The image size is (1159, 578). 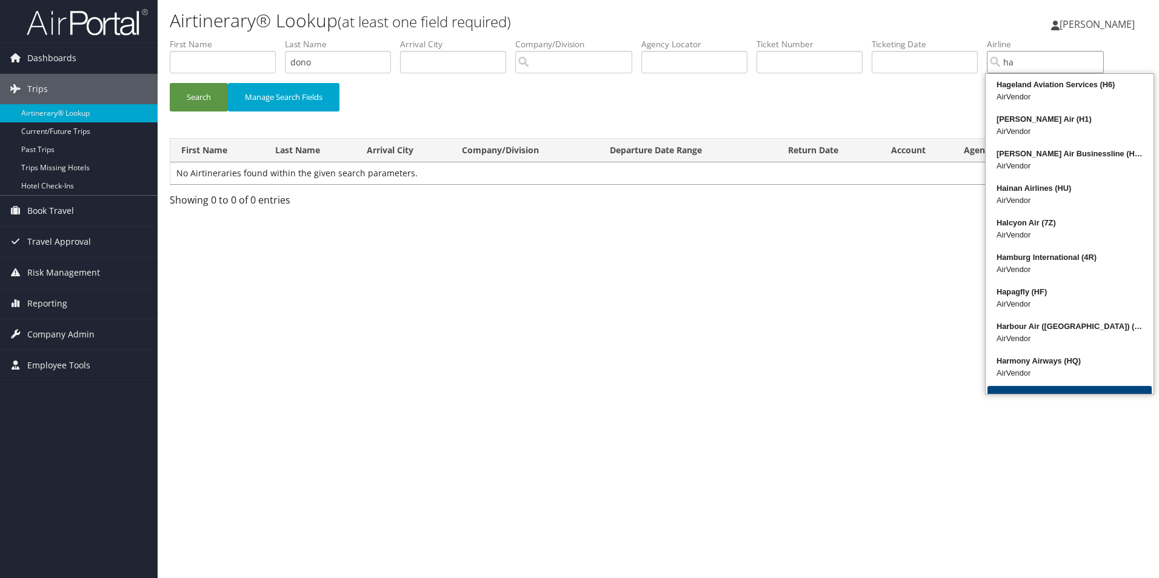 What do you see at coordinates (1049, 44) in the screenshot?
I see `label: Airline` at bounding box center [1049, 44].